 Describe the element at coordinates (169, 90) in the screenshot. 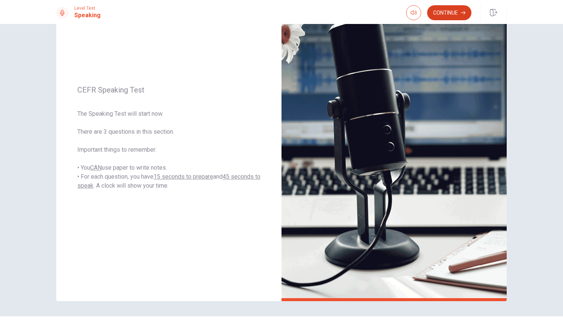

I see `span: CEFR Speaking Test` at that location.